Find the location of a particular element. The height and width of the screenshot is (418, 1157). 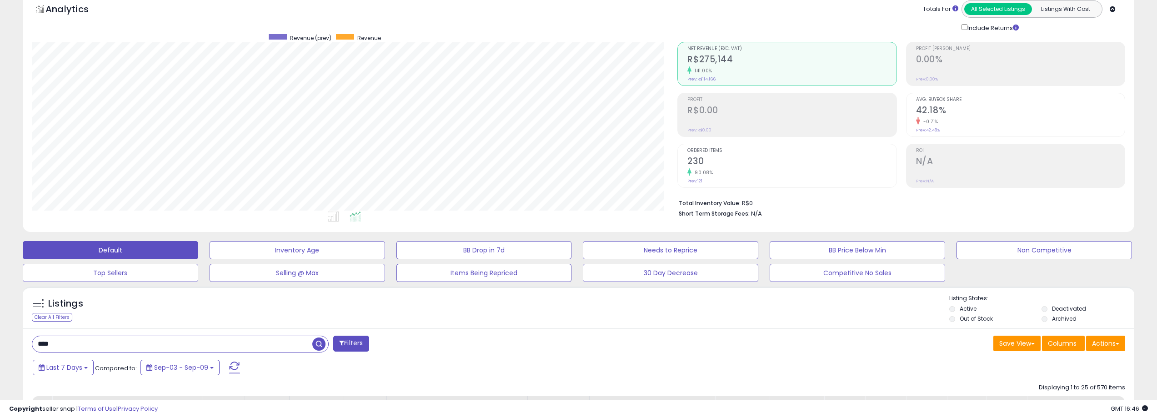

div: seller snap | | is located at coordinates (83, 409).